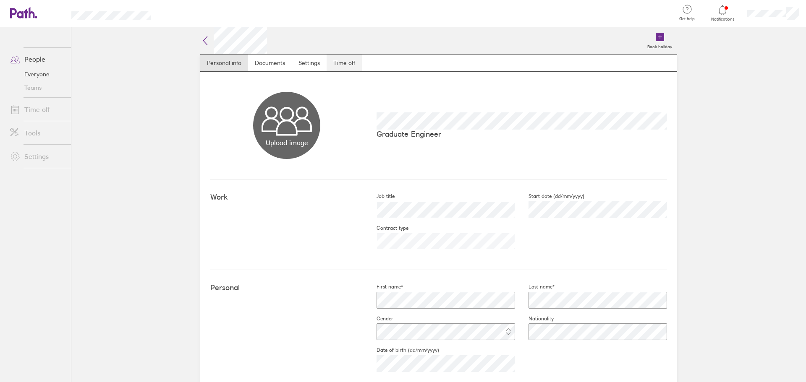  What do you see at coordinates (378, 319) in the screenshot?
I see `label: Gender` at bounding box center [378, 319].